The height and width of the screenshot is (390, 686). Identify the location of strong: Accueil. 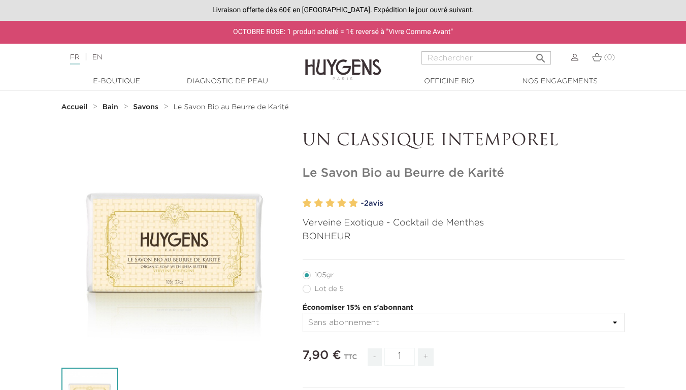
(75, 107).